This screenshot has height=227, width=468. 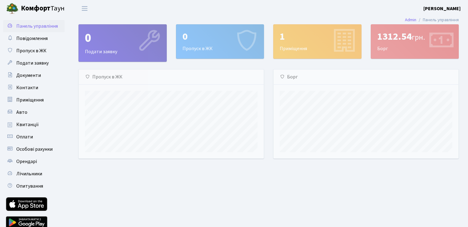 I want to click on a: Особові рахунки, so click(x=34, y=149).